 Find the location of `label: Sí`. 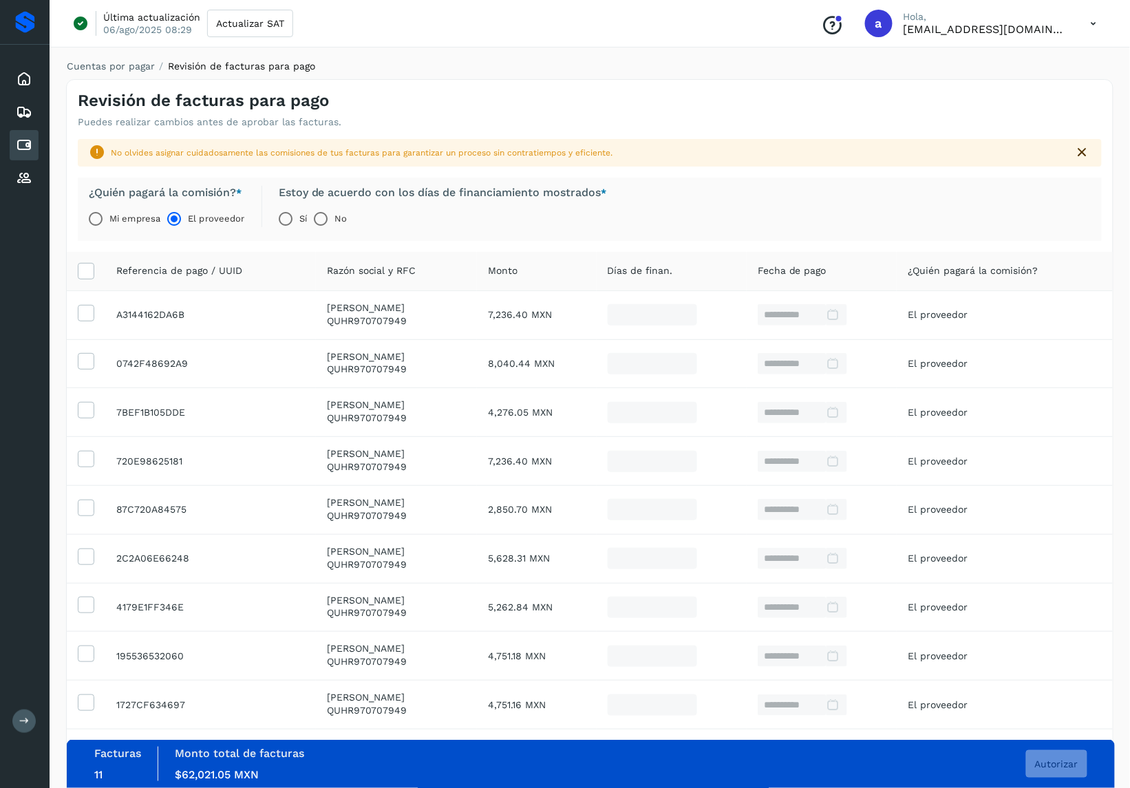

label: Sí is located at coordinates (303, 219).